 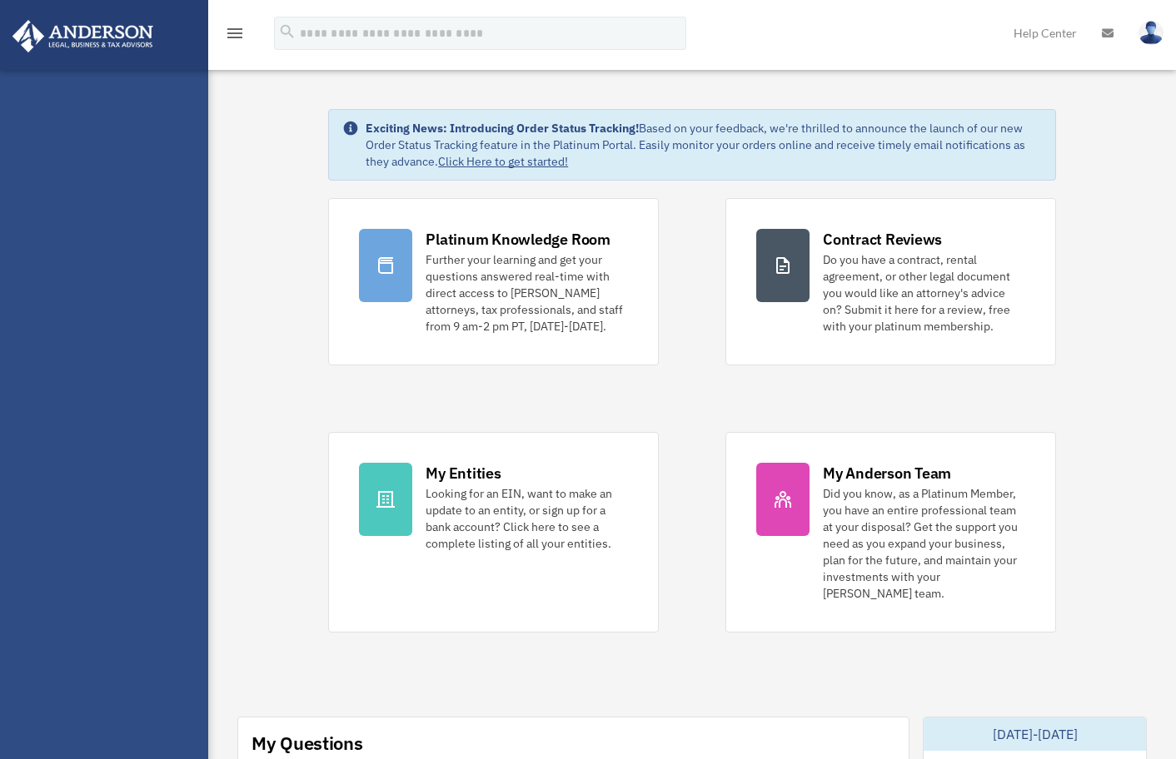 I want to click on div: My Entities, so click(x=463, y=473).